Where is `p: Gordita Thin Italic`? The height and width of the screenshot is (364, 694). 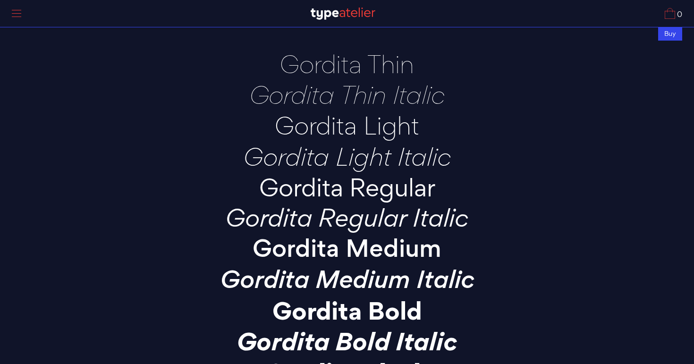
p: Gordita Thin Italic is located at coordinates (347, 94).